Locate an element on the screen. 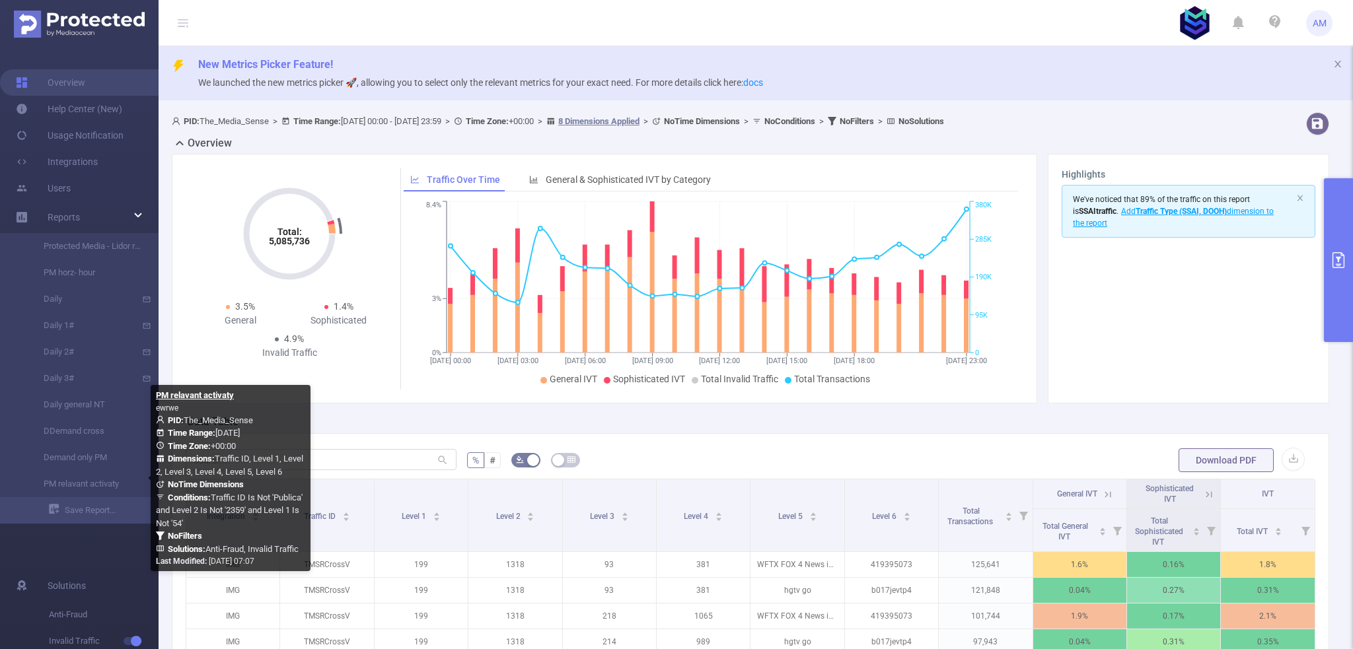  b: Traffic Type (SSAI, DOOH) is located at coordinates (1181, 211).